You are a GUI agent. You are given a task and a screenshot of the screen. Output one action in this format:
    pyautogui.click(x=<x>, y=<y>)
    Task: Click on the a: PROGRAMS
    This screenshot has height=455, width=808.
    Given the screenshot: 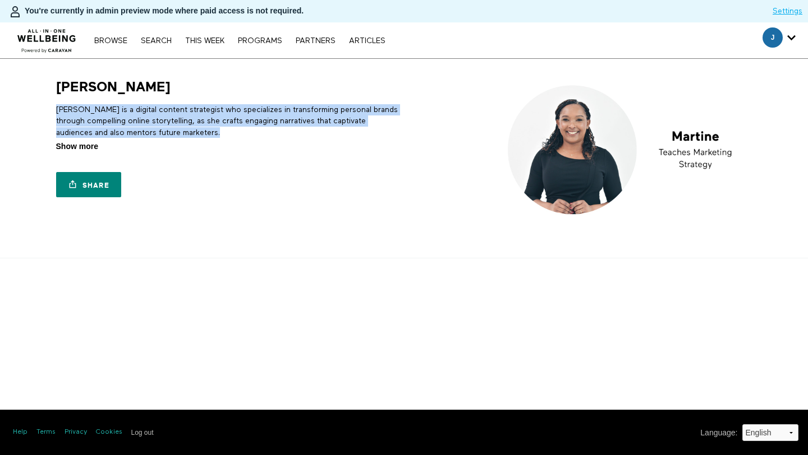 What is the action you would take?
    pyautogui.click(x=260, y=41)
    